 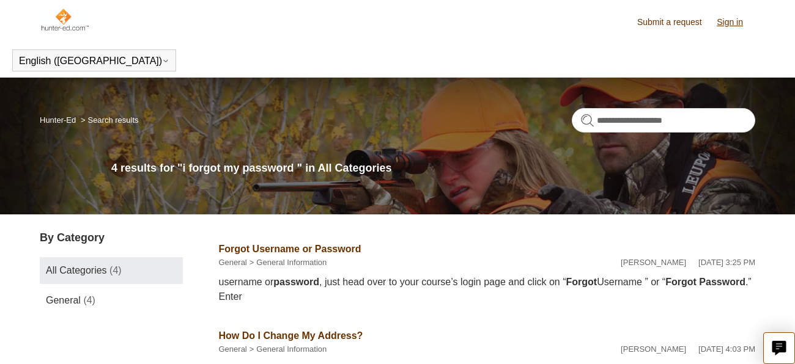 I want to click on a: General (4), so click(x=111, y=301).